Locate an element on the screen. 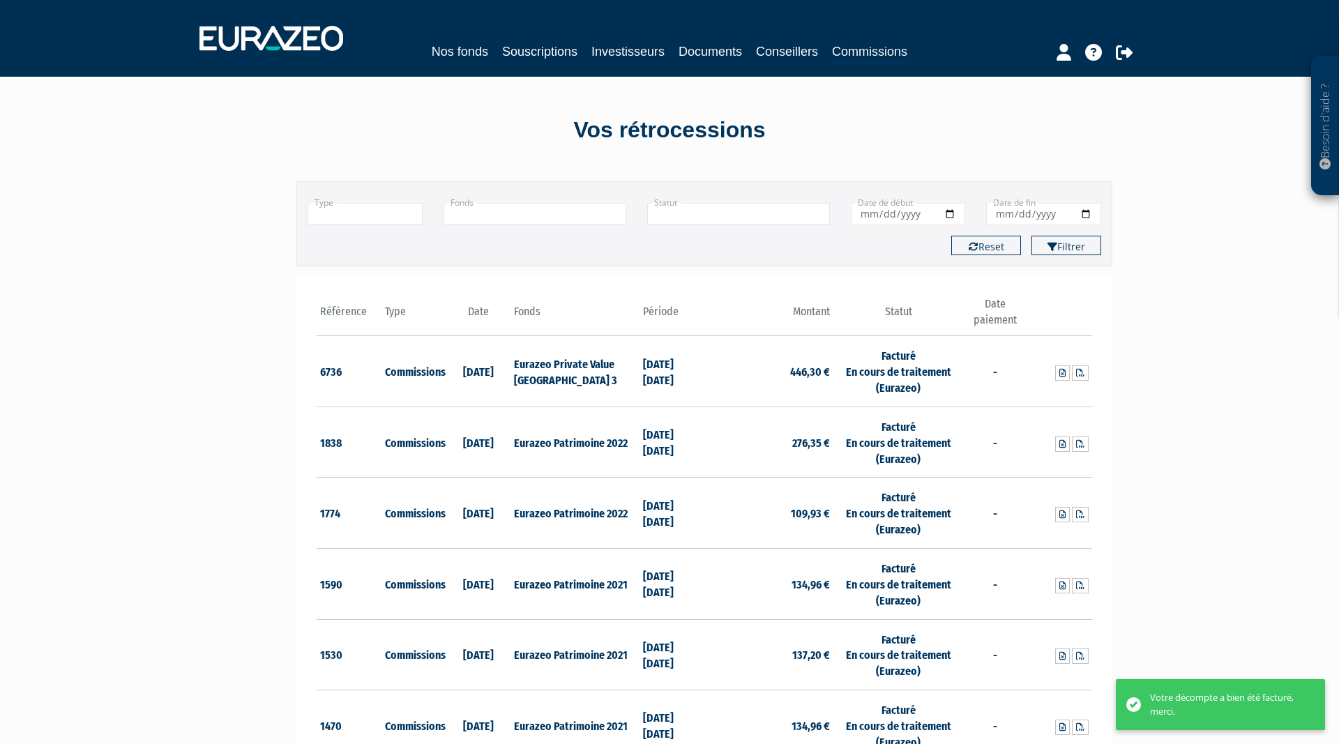  td: 446,30 € is located at coordinates (769, 372).